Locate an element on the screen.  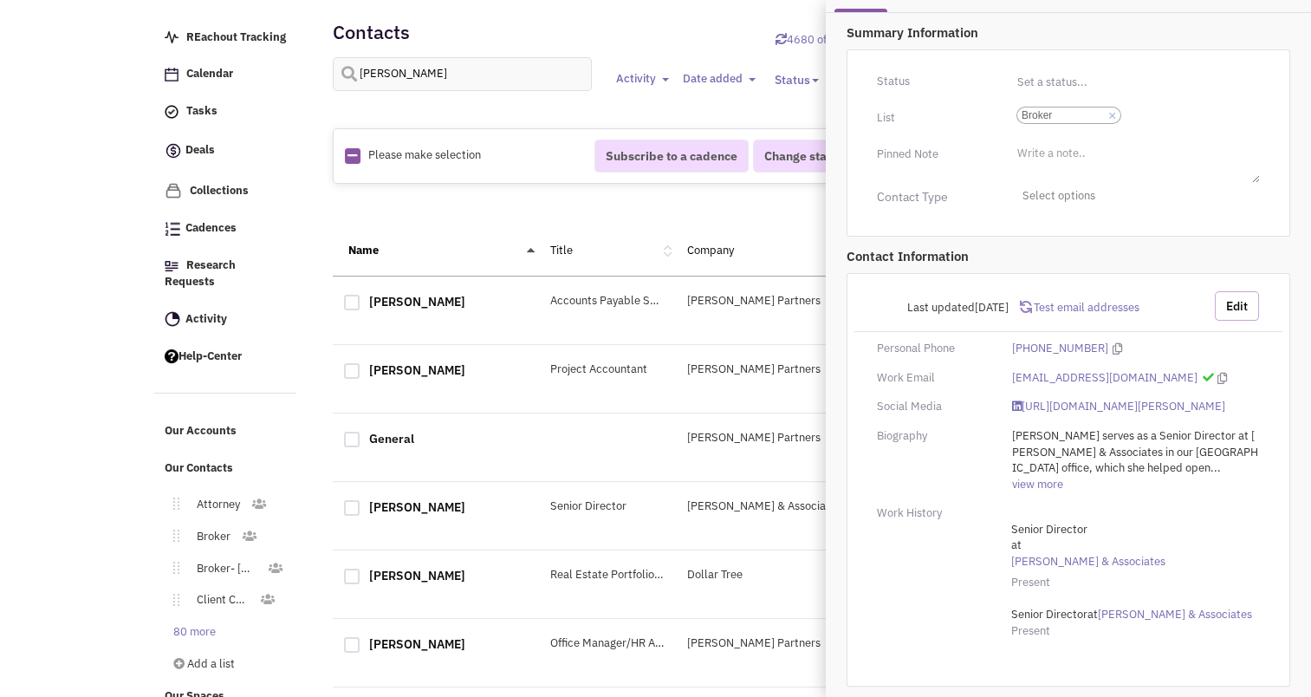
a: REachout Tracking is located at coordinates (226, 38).